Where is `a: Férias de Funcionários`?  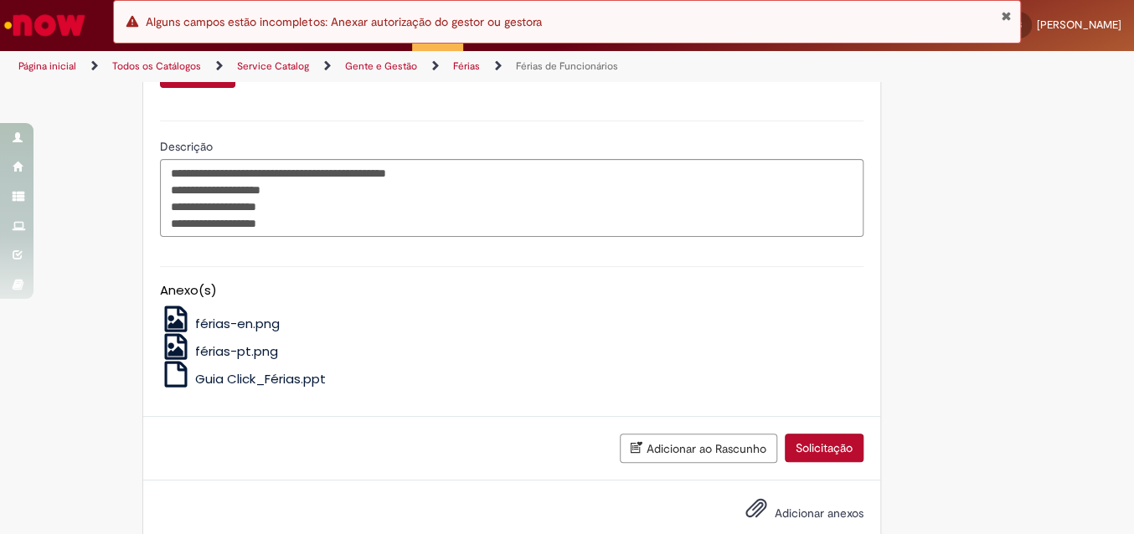 a: Férias de Funcionários is located at coordinates (567, 66).